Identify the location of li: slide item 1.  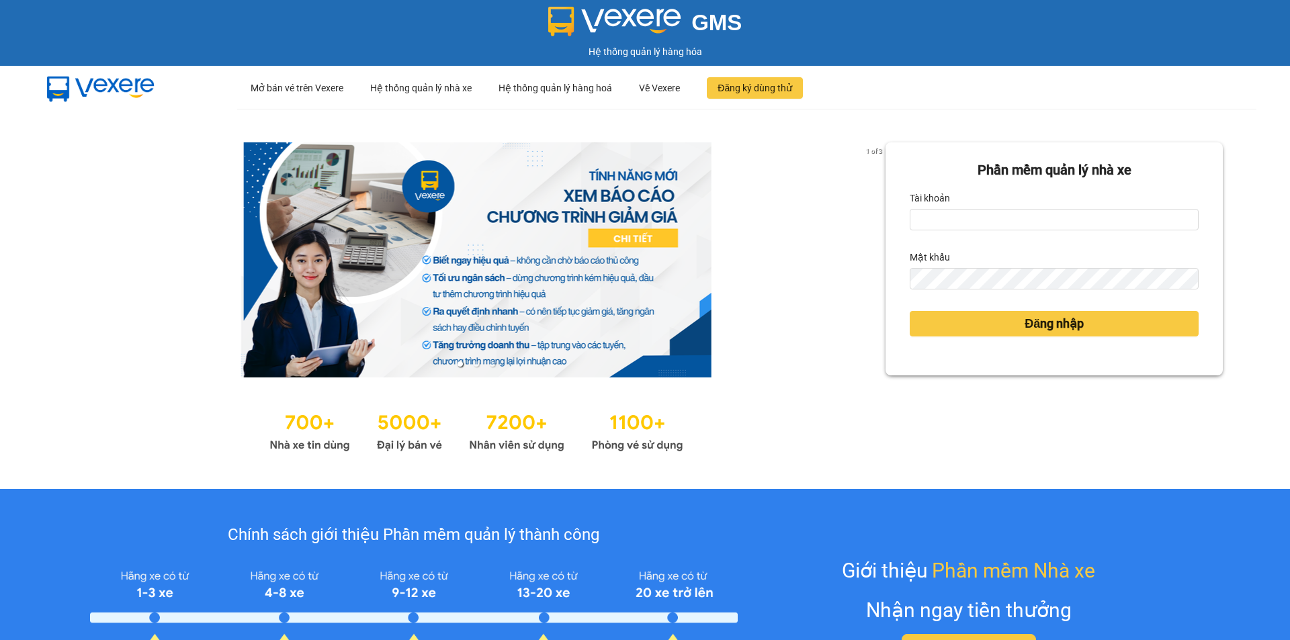
(460, 364).